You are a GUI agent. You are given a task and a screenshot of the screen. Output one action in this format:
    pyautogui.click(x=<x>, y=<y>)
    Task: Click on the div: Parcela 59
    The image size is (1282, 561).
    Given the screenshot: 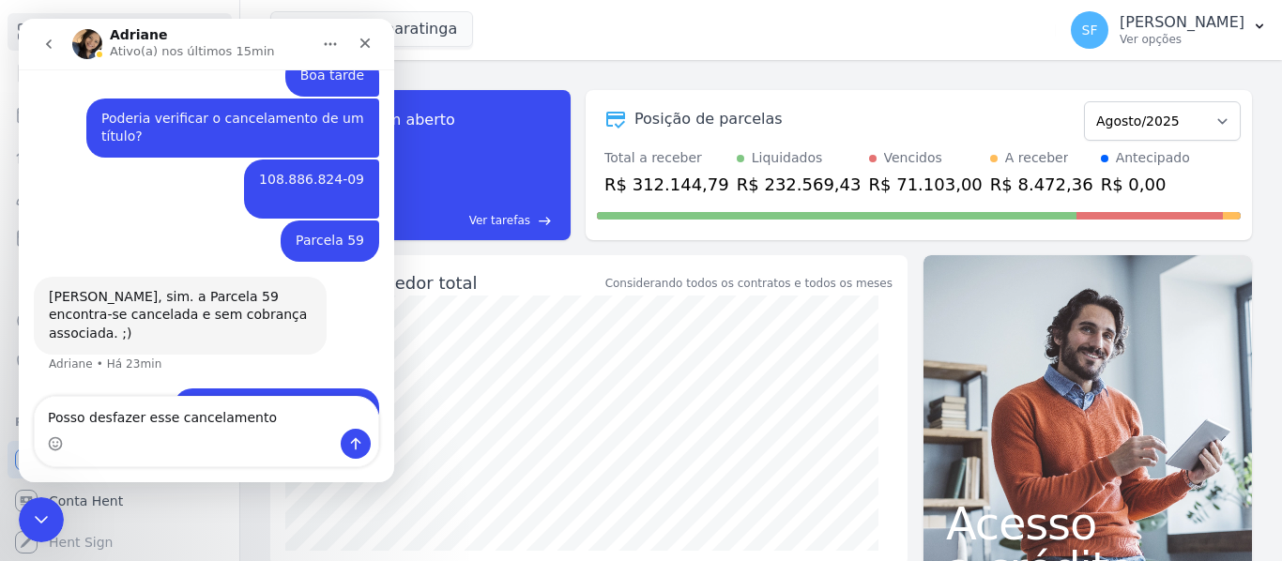 What is the action you would take?
    pyautogui.click(x=311, y=222)
    